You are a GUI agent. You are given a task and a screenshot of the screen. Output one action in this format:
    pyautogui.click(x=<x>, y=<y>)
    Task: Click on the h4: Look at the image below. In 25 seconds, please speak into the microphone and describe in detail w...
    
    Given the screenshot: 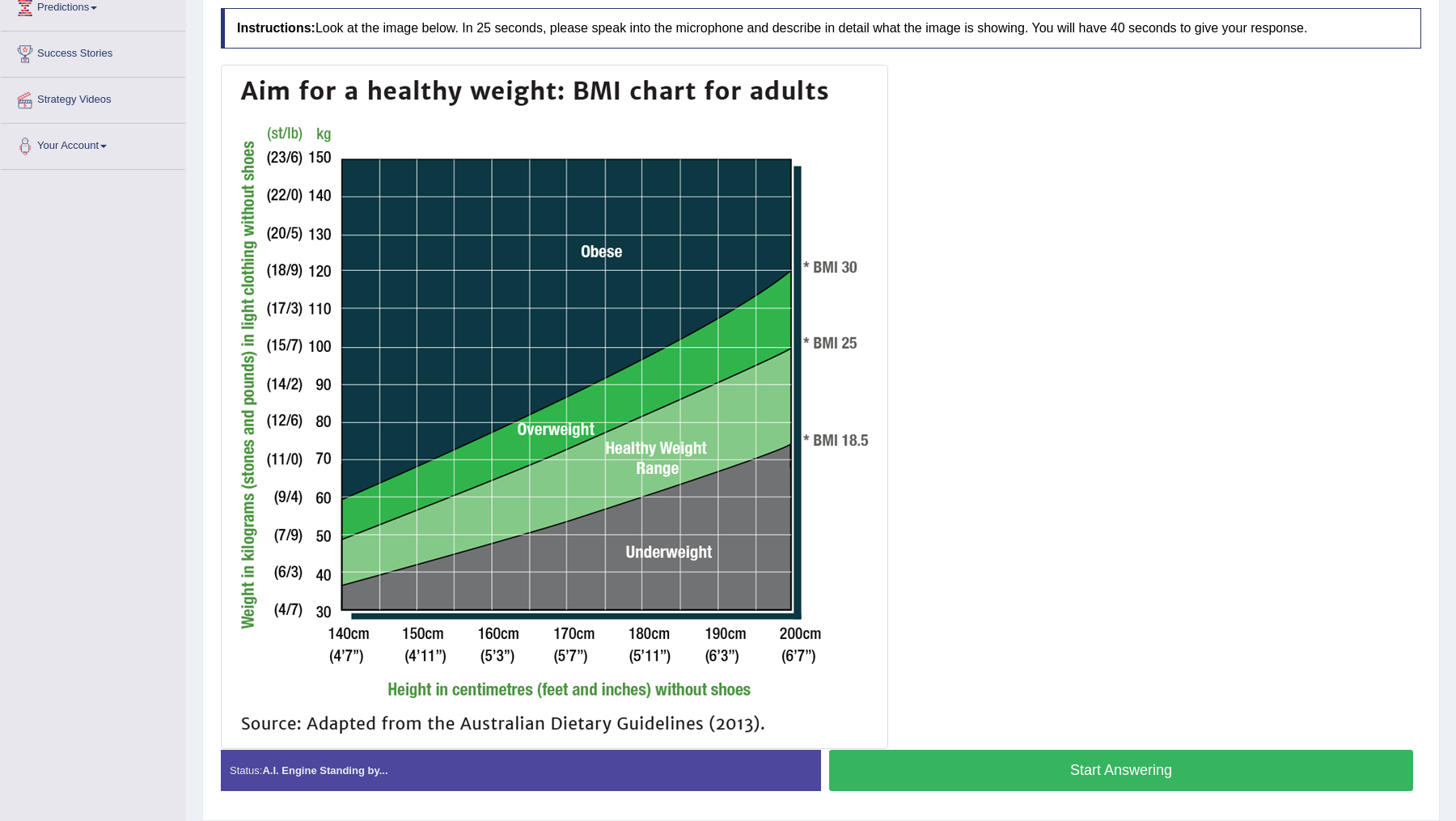 What is the action you would take?
    pyautogui.click(x=821, y=28)
    